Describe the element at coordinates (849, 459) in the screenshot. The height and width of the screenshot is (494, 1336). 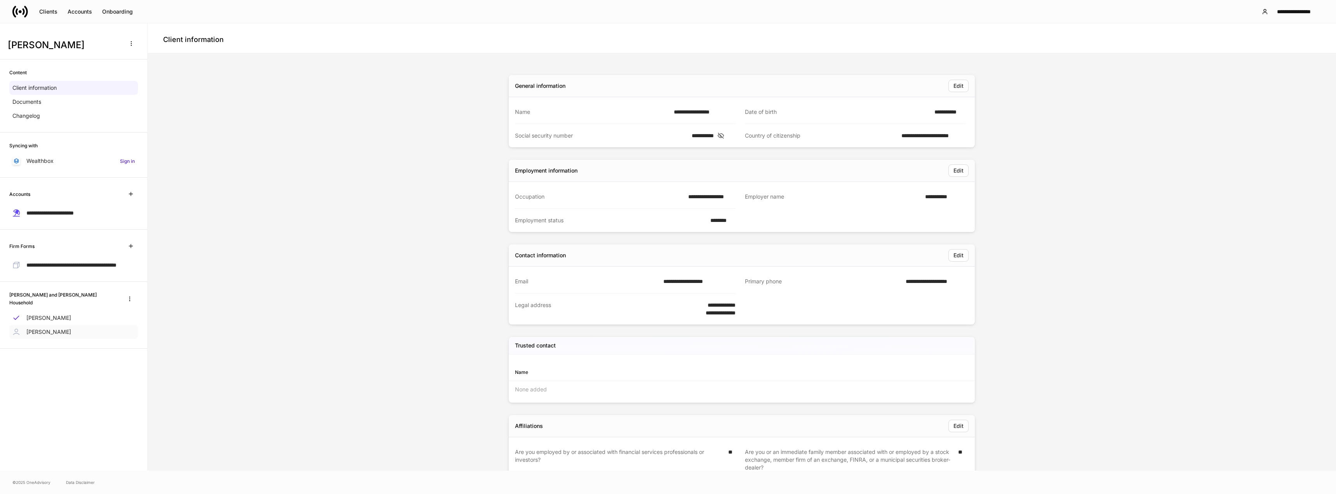
I see `div: Are you or an immediate family member associated with or employed by a stock exchange, member fir...` at that location.